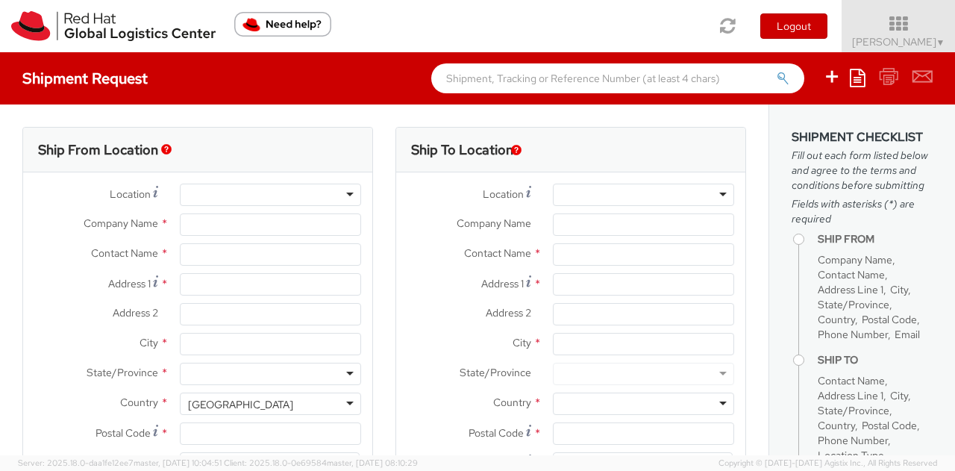  Describe the element at coordinates (85, 78) in the screenshot. I see `h4: Shipment Request` at that location.